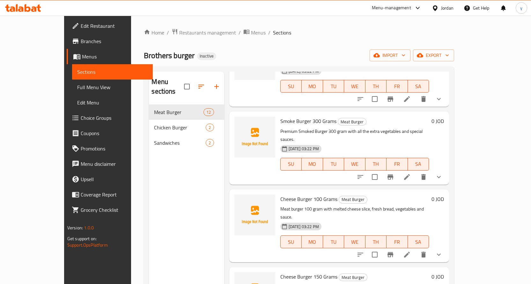  Describe the element at coordinates (110, 164) in the screenshot. I see `a: Menu disclaimer` at that location.